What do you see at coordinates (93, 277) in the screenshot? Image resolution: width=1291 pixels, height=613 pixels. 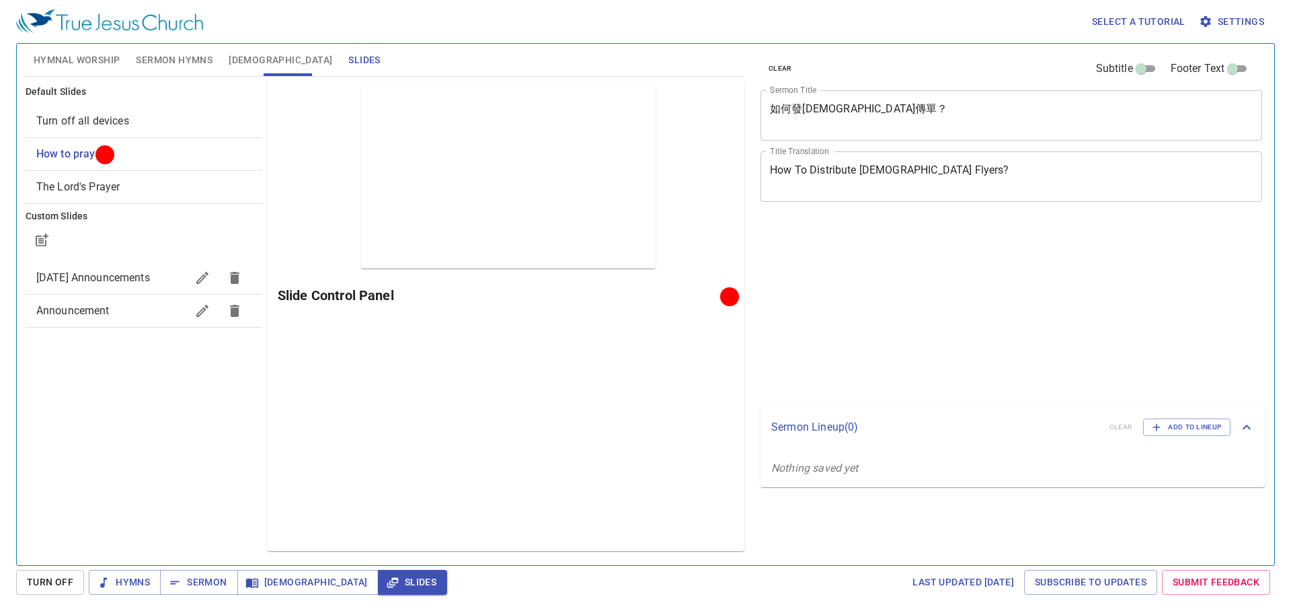 I see `span: Tuesday Announcements` at bounding box center [93, 277].